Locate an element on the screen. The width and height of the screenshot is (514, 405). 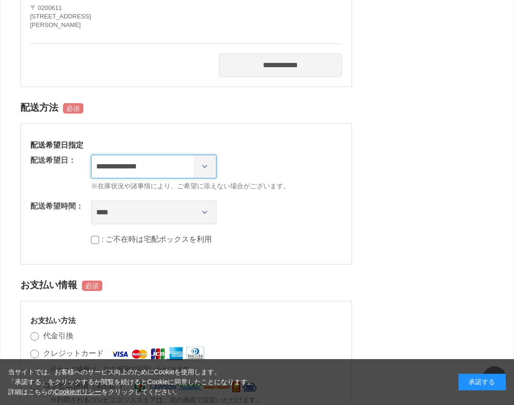
h2: 配送方法 is located at coordinates (186, 108).